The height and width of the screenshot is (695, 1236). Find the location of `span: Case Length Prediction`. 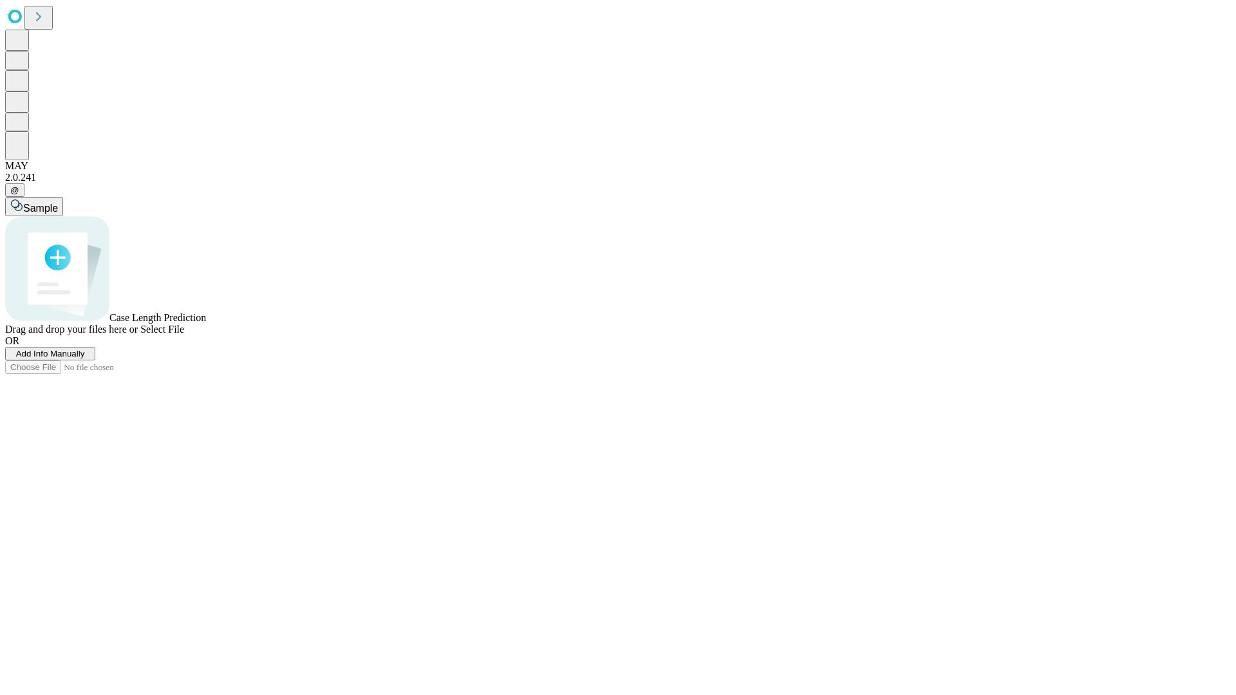

span: Case Length Prediction is located at coordinates (158, 317).